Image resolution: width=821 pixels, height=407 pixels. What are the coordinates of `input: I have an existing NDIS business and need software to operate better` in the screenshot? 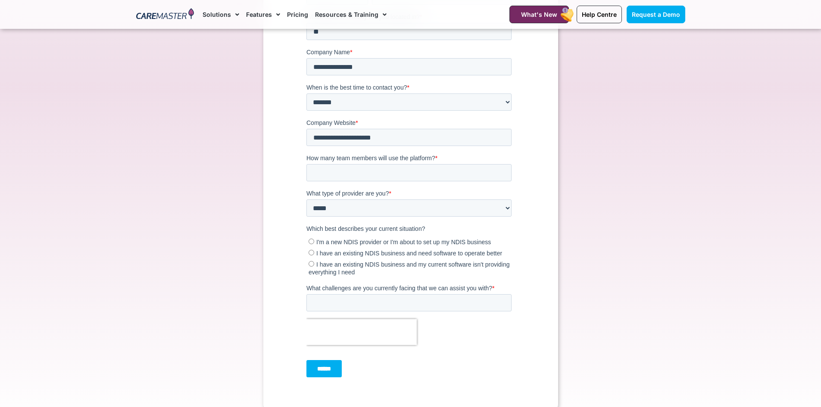 It's located at (5, 346).